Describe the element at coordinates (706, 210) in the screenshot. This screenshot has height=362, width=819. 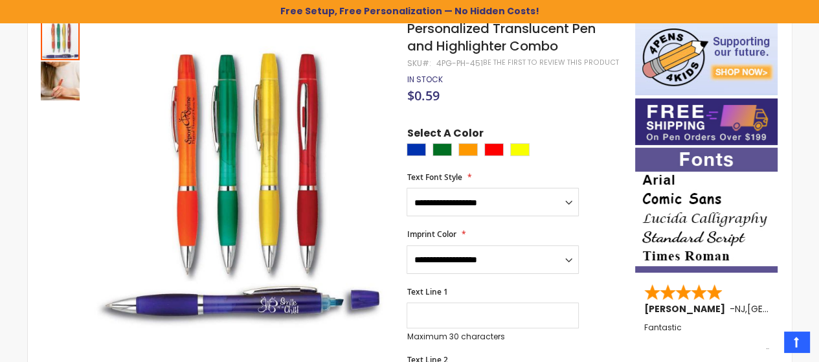
I see `img: font-personalization-examples` at that location.